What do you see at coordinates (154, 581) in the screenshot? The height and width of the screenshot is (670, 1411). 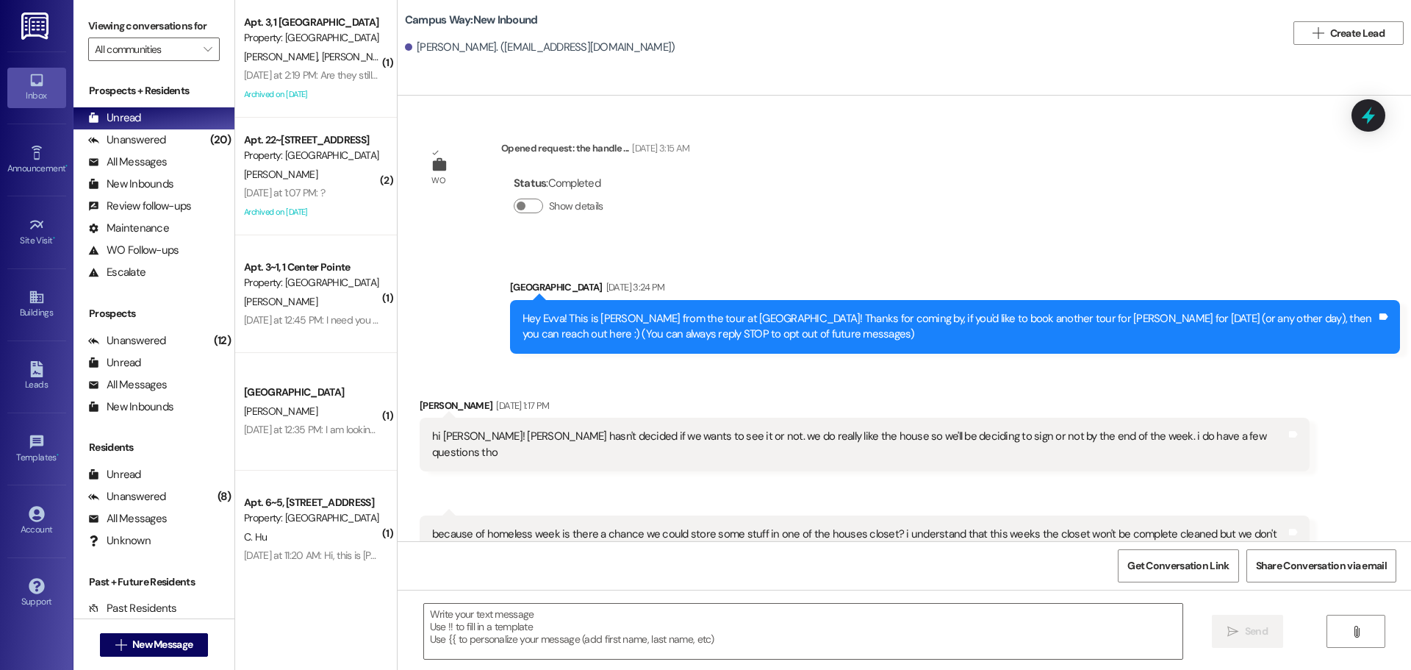 I see `div: Past + Future Residents` at bounding box center [154, 581].